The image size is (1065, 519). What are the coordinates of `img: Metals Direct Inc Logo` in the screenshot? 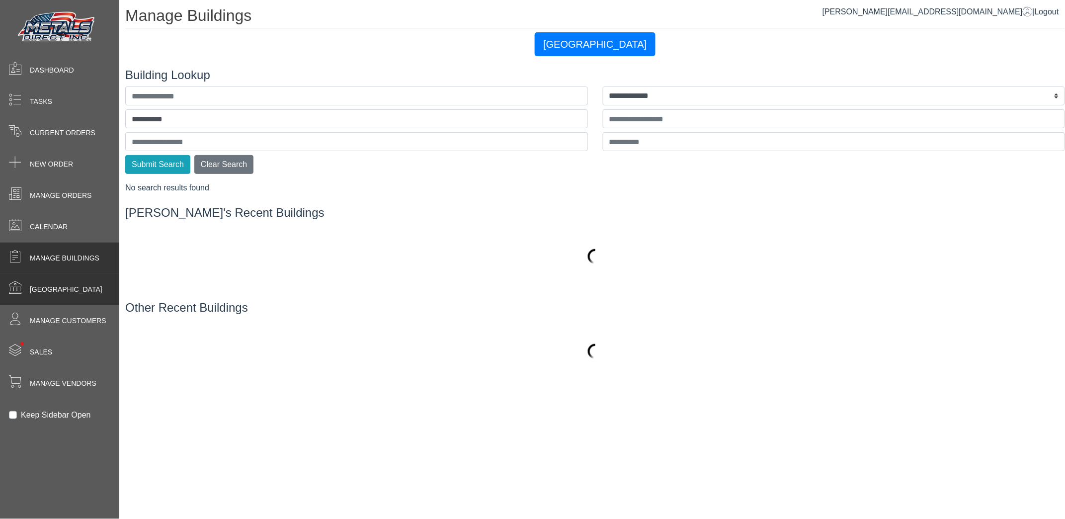 It's located at (57, 27).